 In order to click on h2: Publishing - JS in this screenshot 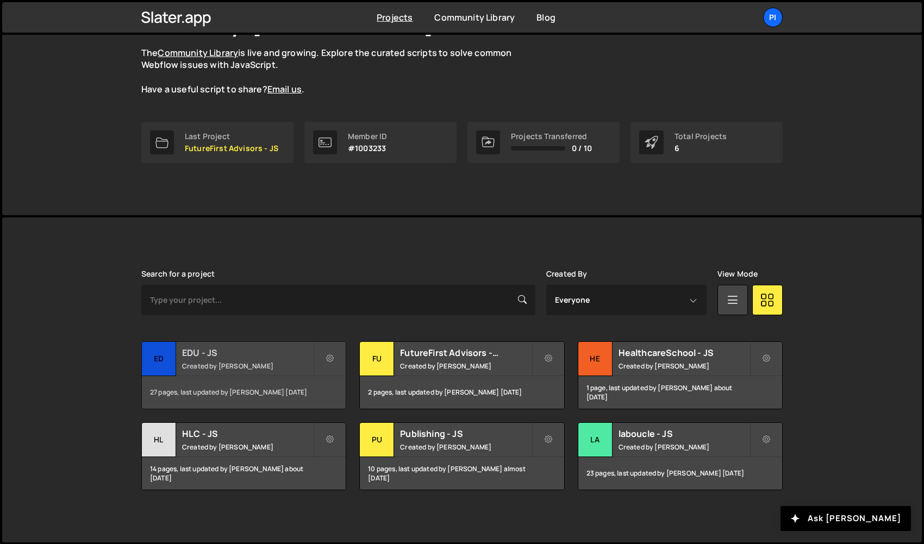, I will do `click(465, 434)`.